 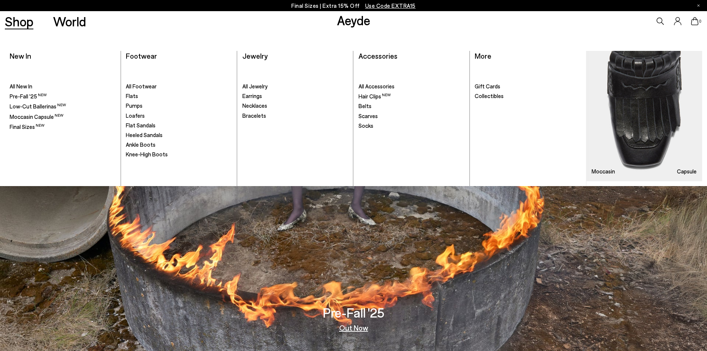 I want to click on span: All New In, so click(x=21, y=86).